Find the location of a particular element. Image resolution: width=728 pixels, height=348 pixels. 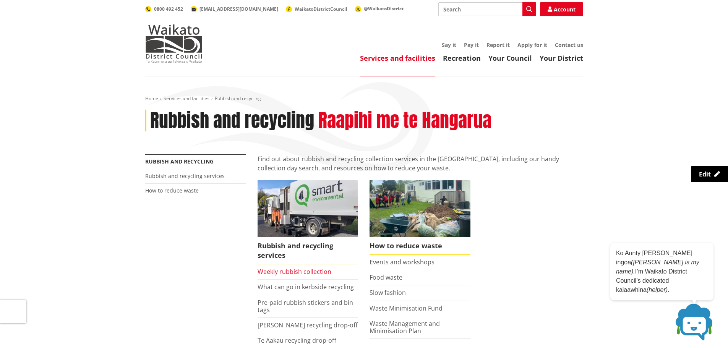

img: Rubbish and recycling services is located at coordinates (308, 209).